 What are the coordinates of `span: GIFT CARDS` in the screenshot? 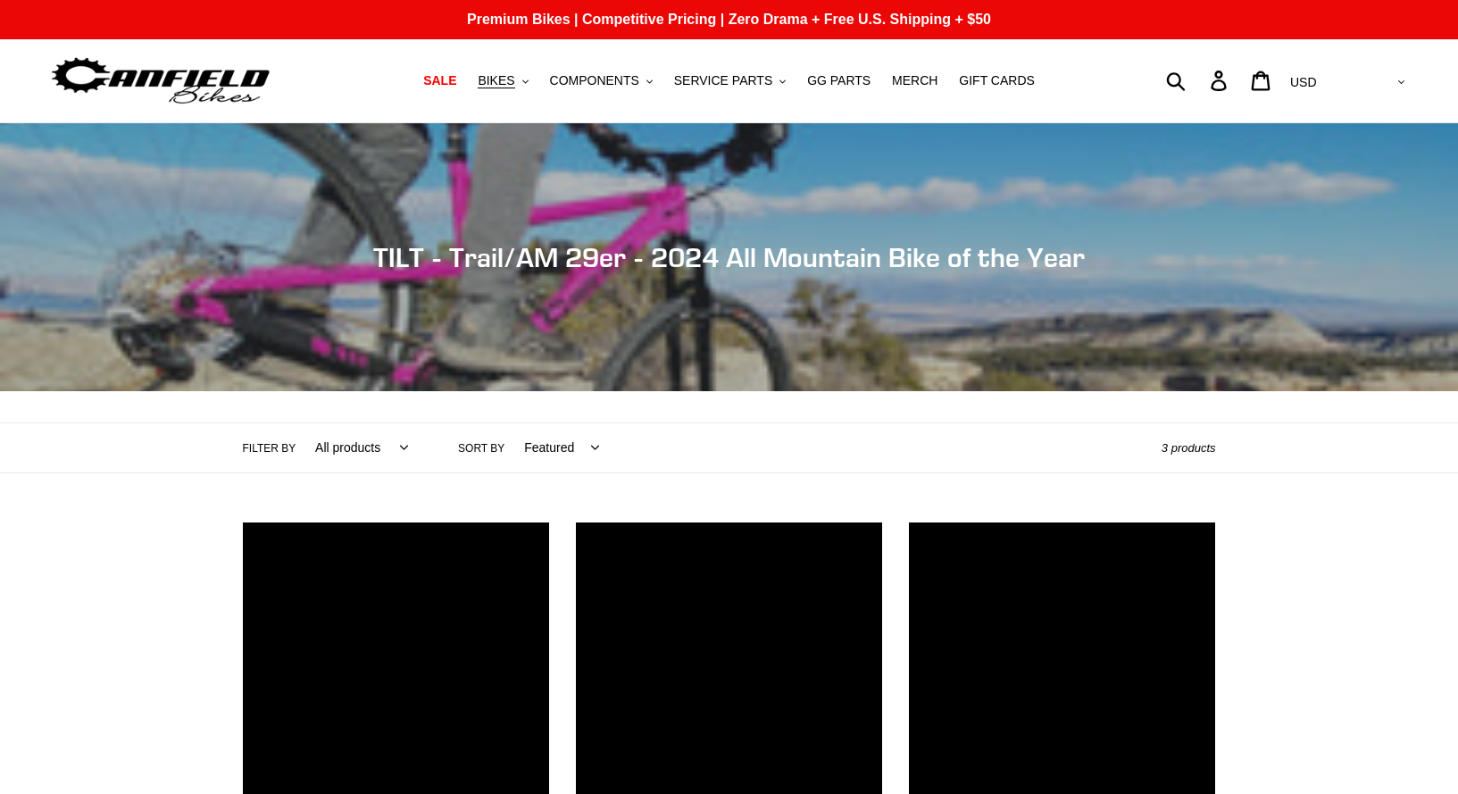 It's located at (996, 80).